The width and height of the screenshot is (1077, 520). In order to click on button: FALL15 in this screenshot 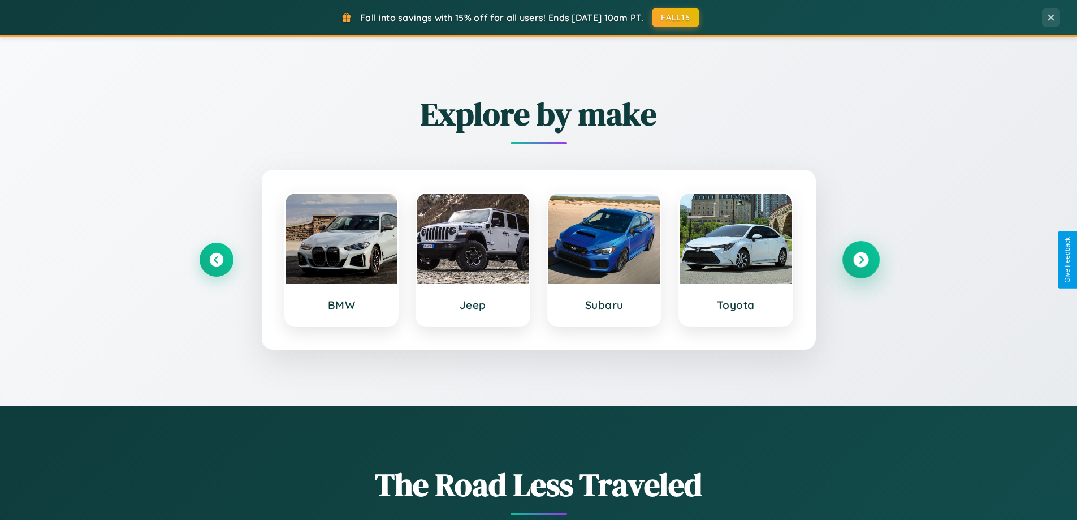, I will do `click(676, 18)`.